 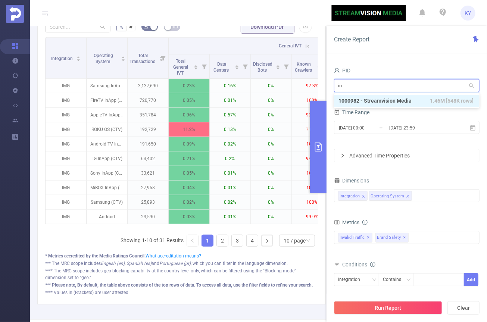 I want to click on button: Clear, so click(x=463, y=308).